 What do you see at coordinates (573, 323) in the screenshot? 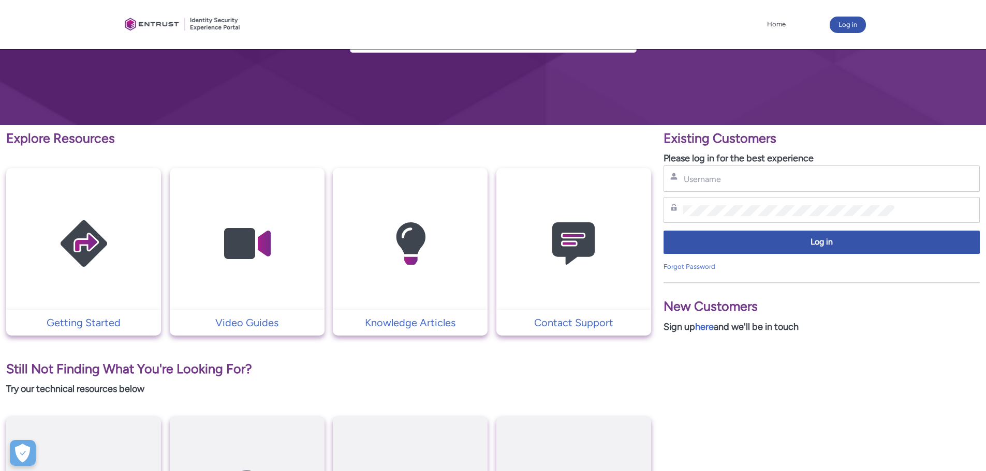
I see `a: Contact Support` at bounding box center [573, 323].